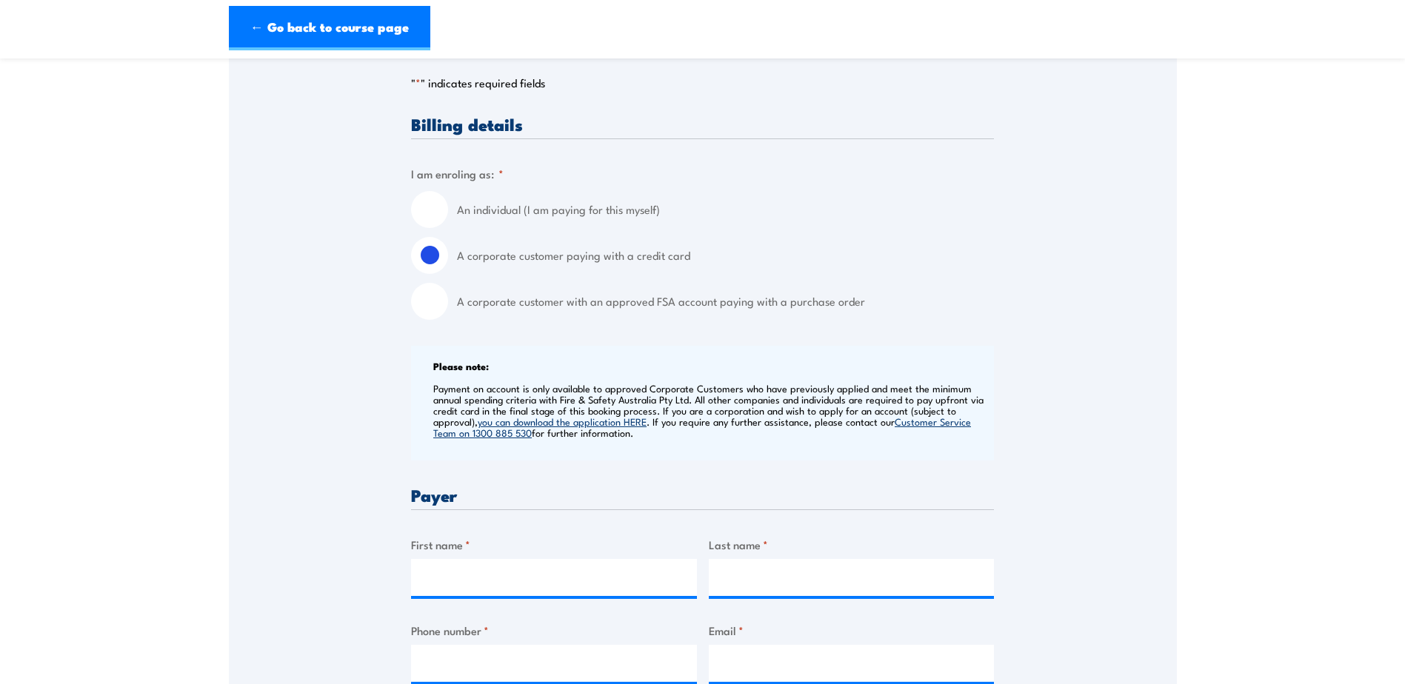  Describe the element at coordinates (852, 630) in the screenshot. I see `label: Email` at that location.